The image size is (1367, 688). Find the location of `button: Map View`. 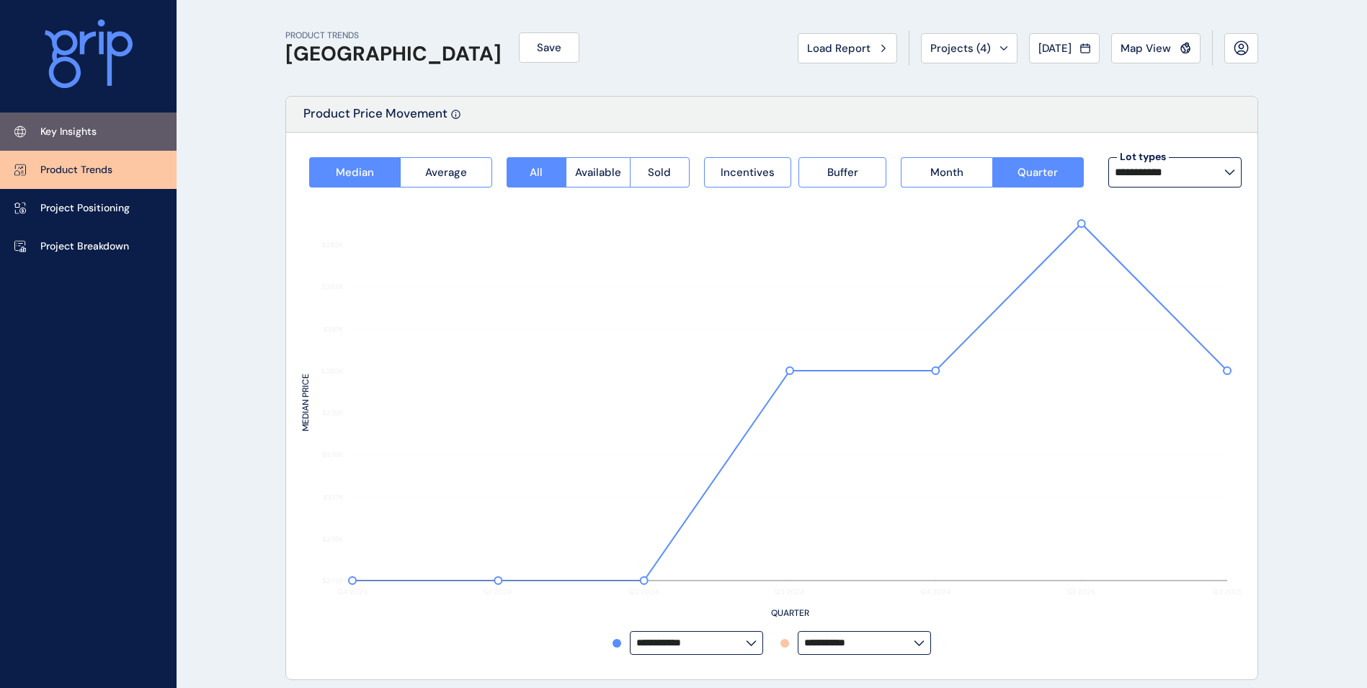

button: Map View is located at coordinates (1156, 48).